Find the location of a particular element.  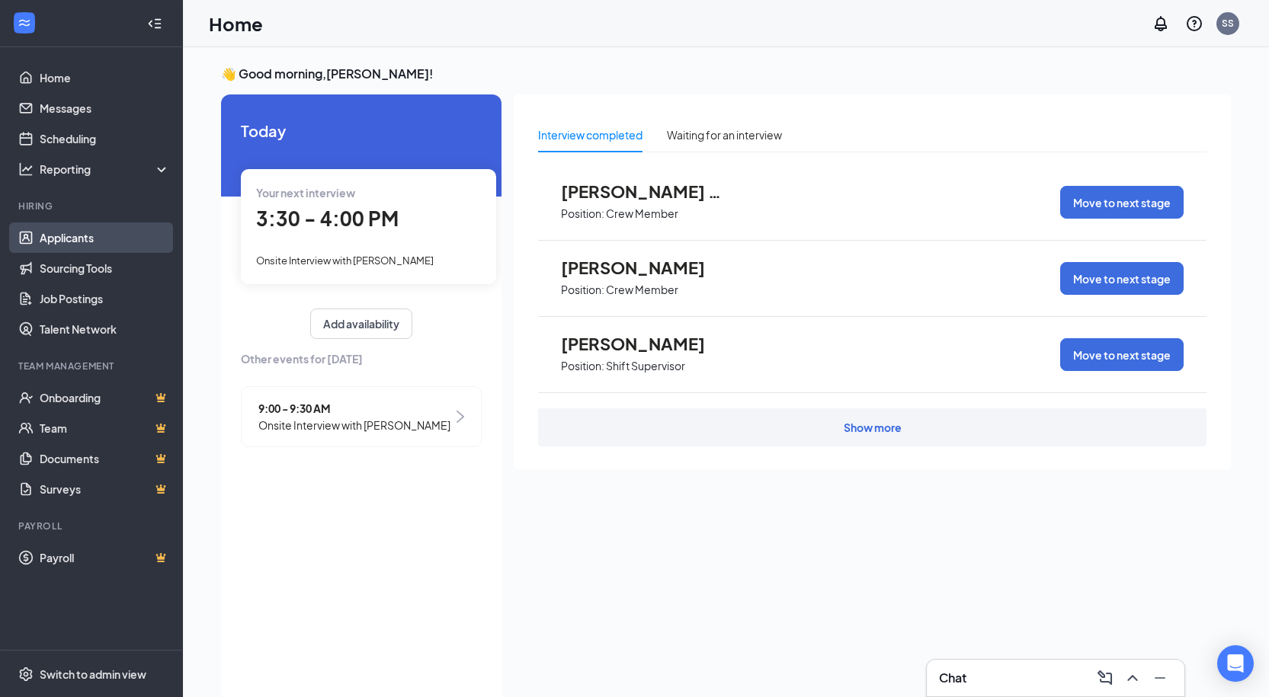

a: Applicants is located at coordinates (104, 238).